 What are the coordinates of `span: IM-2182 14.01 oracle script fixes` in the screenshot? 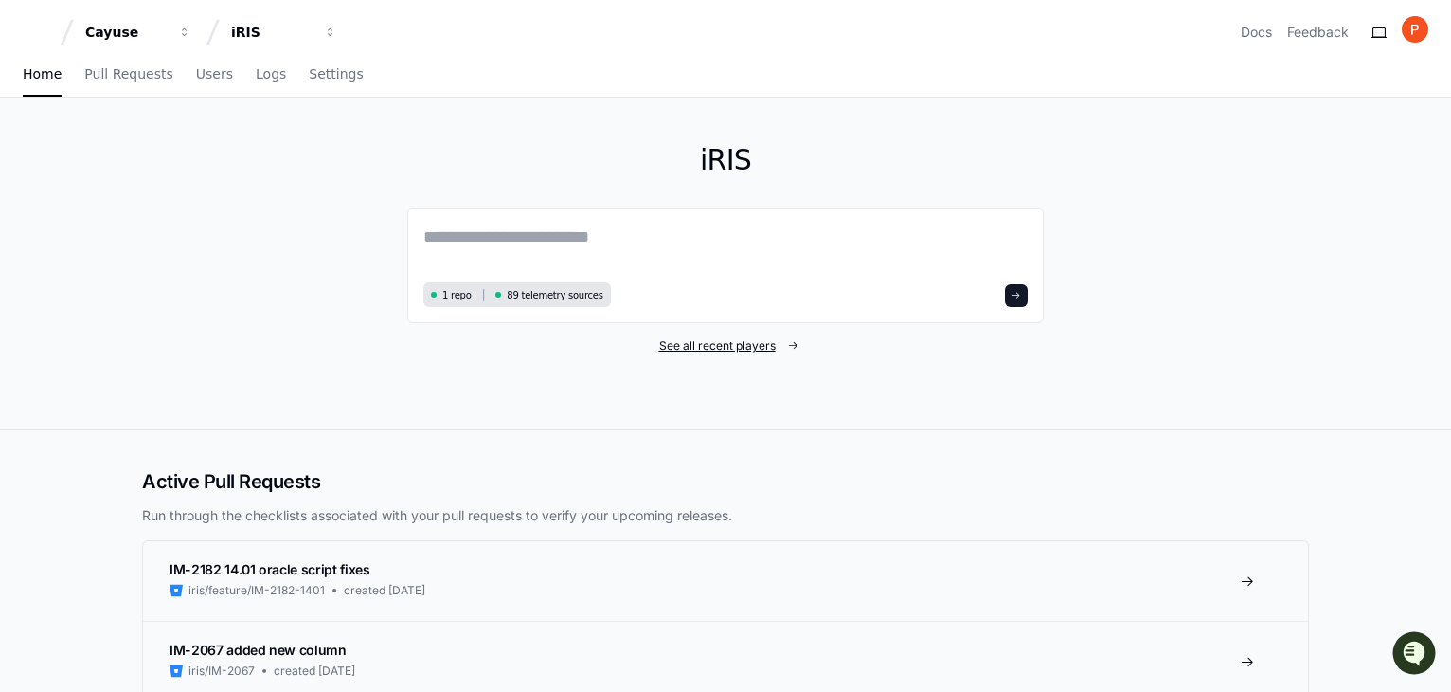 It's located at (269, 568).